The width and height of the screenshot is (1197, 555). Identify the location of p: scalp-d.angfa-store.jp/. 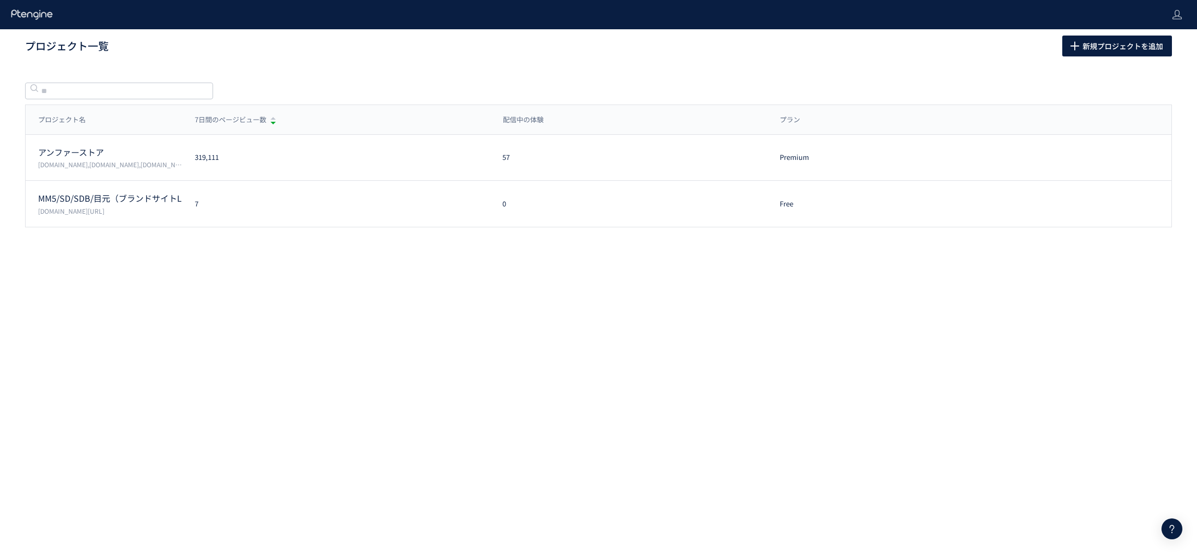
(110, 210).